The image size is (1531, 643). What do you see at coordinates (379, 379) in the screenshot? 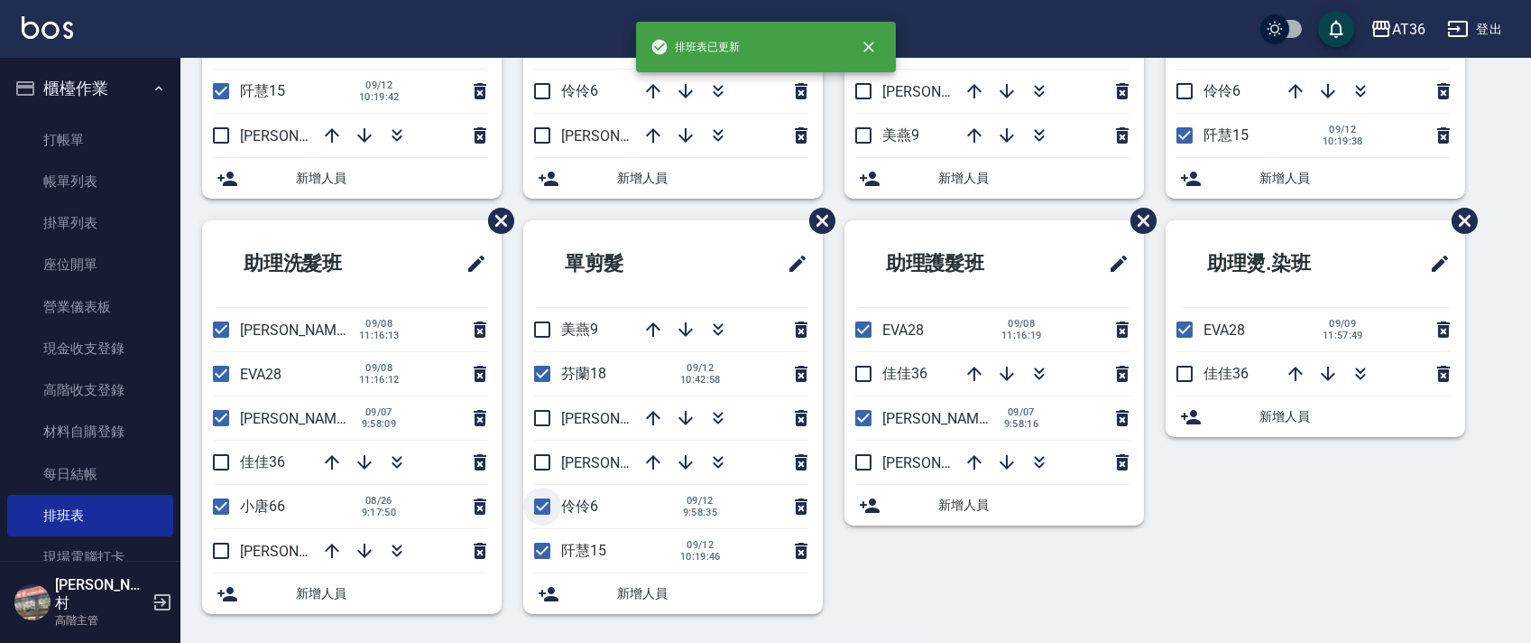
I see `span: 11:16:12` at bounding box center [379, 379].